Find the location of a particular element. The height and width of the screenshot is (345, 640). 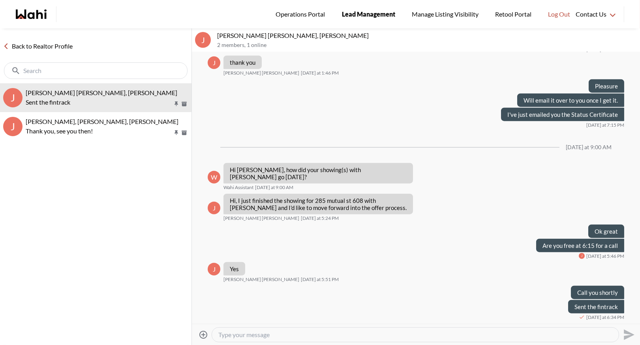

p: I've just emailed you the Status Certificate is located at coordinates (563, 115).